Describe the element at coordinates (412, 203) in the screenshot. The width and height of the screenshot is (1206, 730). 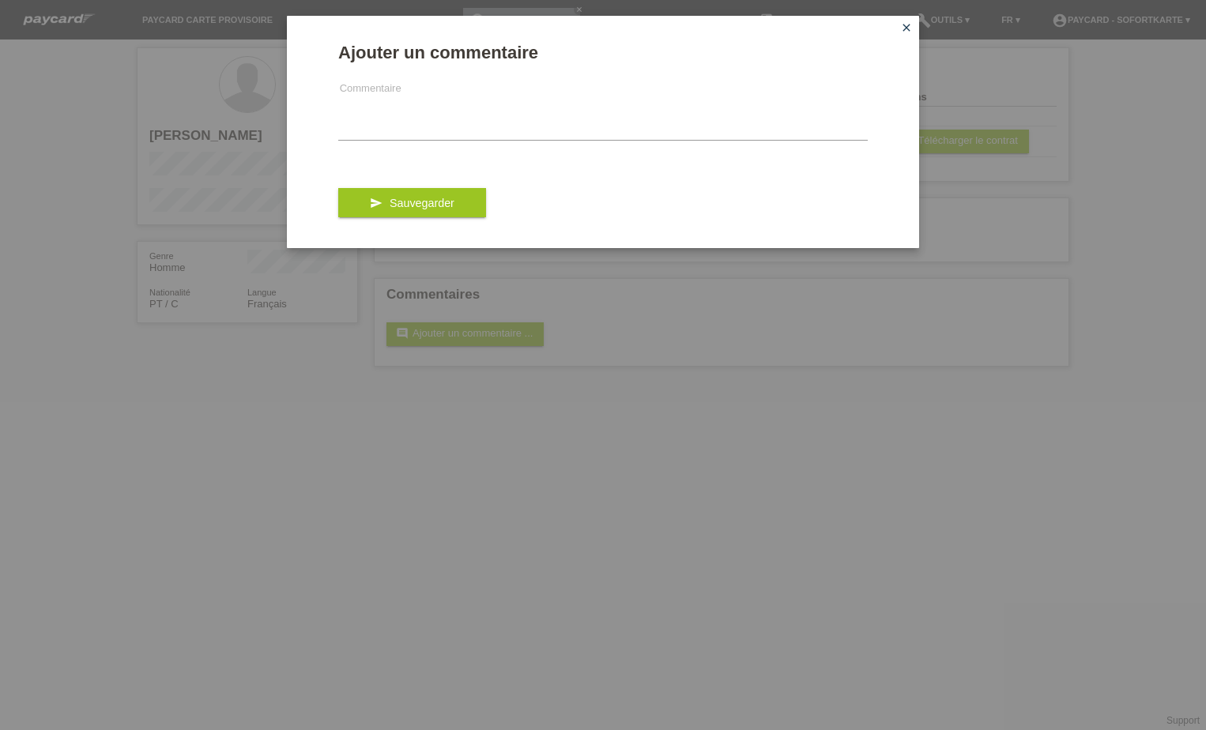
I see `button: send Sauvegarder` at that location.